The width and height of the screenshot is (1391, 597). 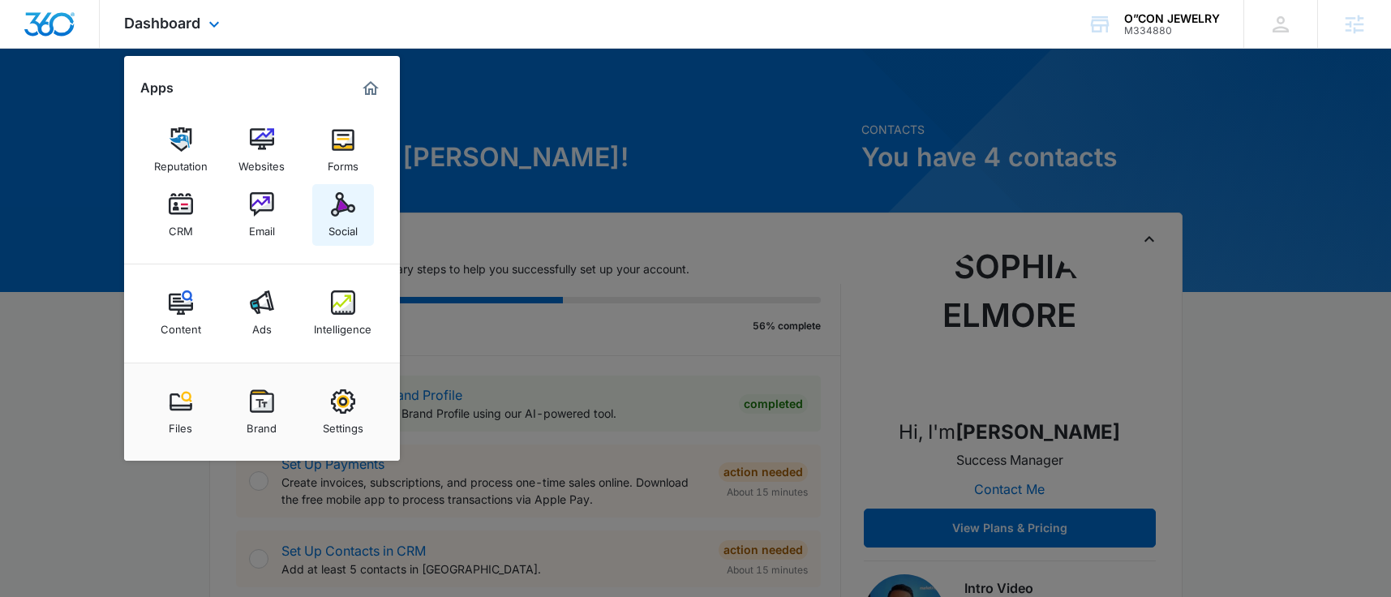 I want to click on div: Settings, so click(x=343, y=424).